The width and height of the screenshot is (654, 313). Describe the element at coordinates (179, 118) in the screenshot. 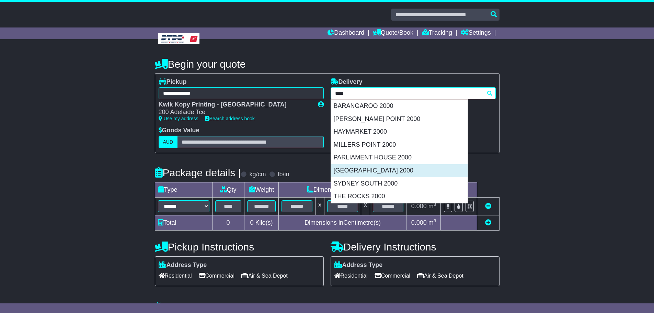

I see `a: Use my address` at that location.